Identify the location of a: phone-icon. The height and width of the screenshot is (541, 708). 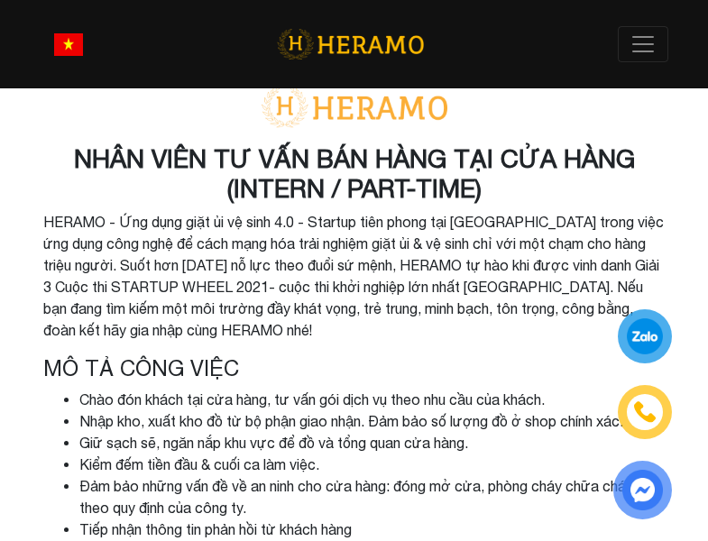
(645, 412).